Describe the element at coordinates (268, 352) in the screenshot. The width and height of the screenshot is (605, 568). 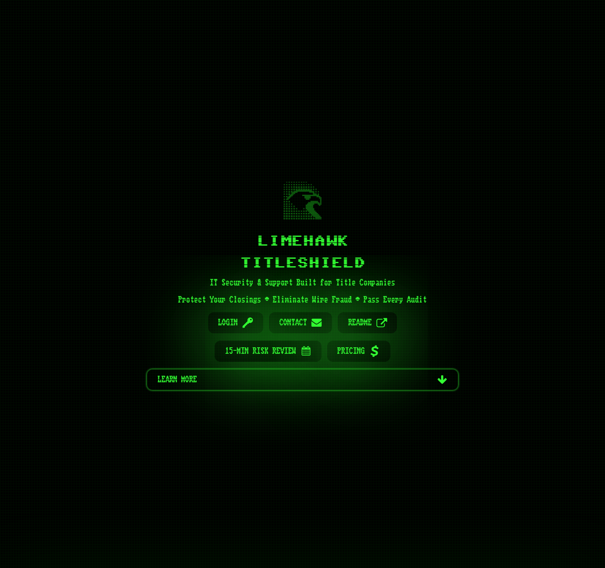
I see `a: 15-Min Risk Review` at that location.